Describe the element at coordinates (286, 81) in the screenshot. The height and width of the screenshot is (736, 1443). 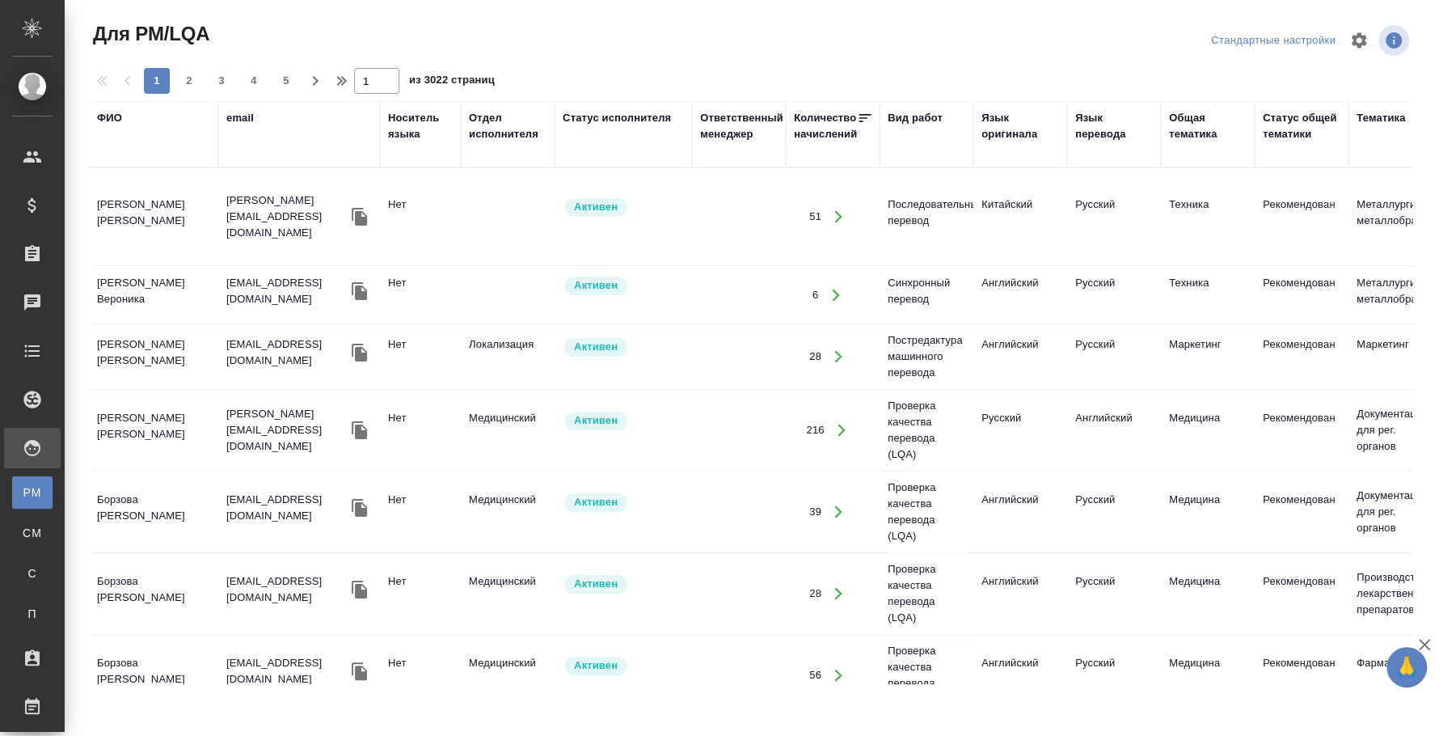
I see `button: 5` at that location.